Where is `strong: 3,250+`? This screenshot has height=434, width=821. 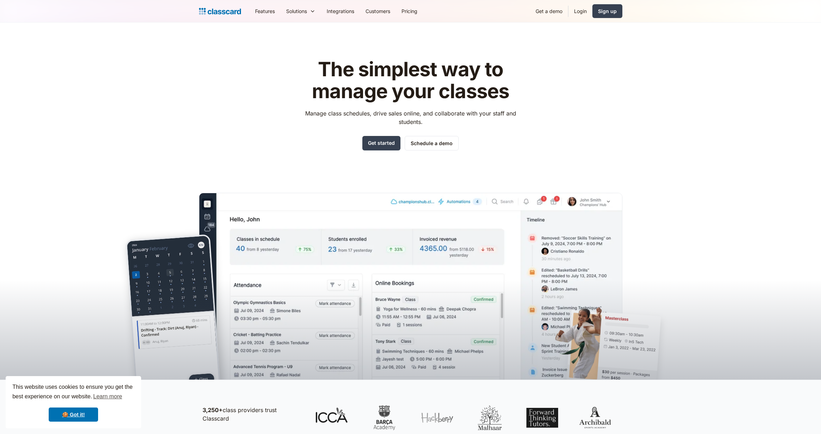
strong: 3,250+ is located at coordinates (212, 410).